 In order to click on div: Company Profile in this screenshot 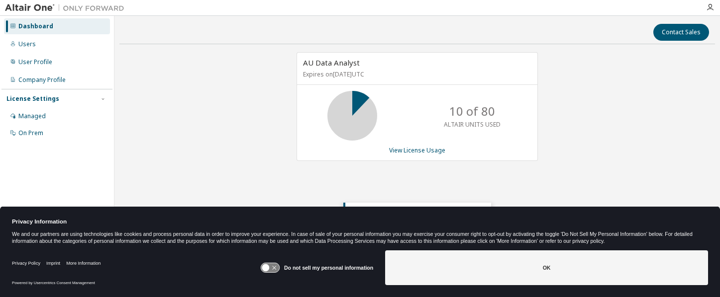, I will do `click(42, 80)`.